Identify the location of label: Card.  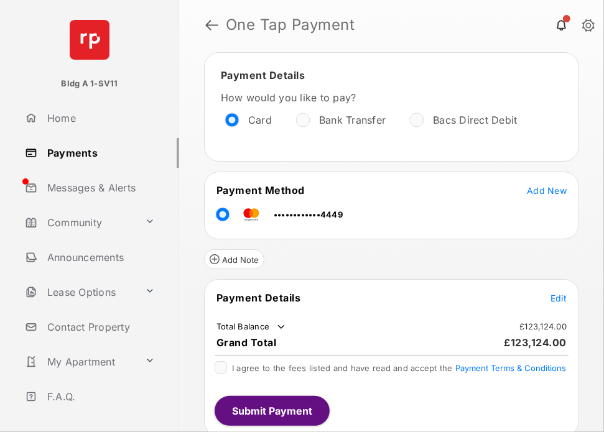
(260, 120).